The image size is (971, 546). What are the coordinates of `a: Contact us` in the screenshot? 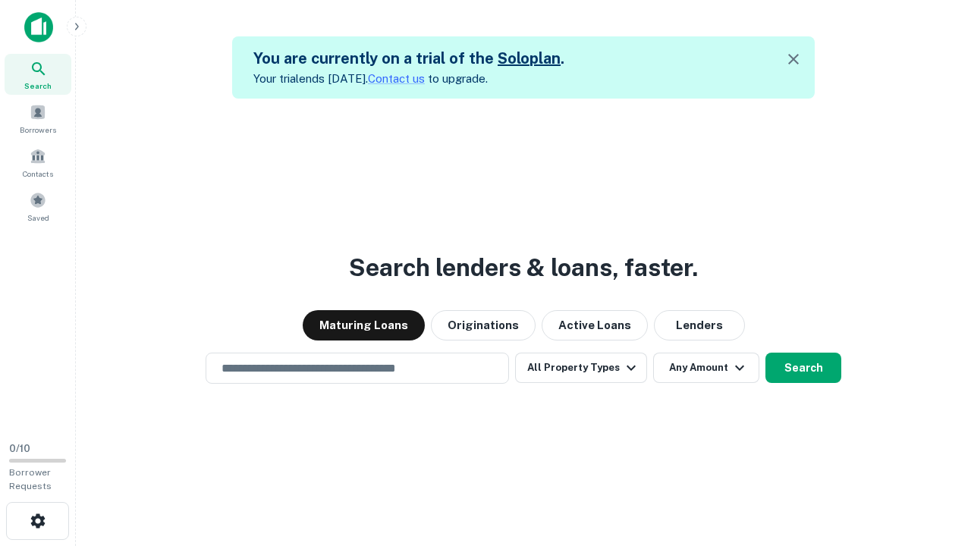 It's located at (396, 78).